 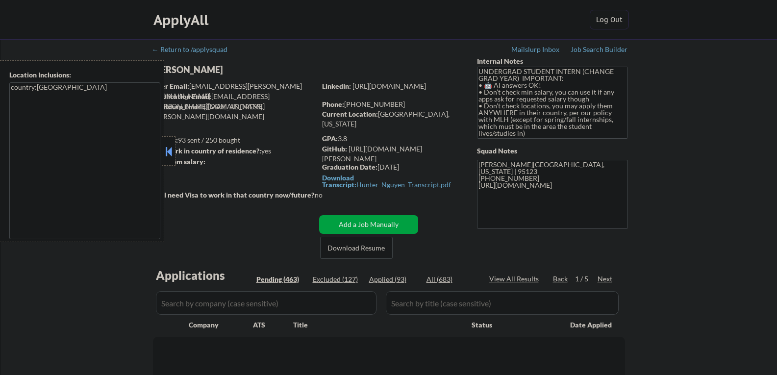 I want to click on a: Job Search Builder, so click(x=599, y=50).